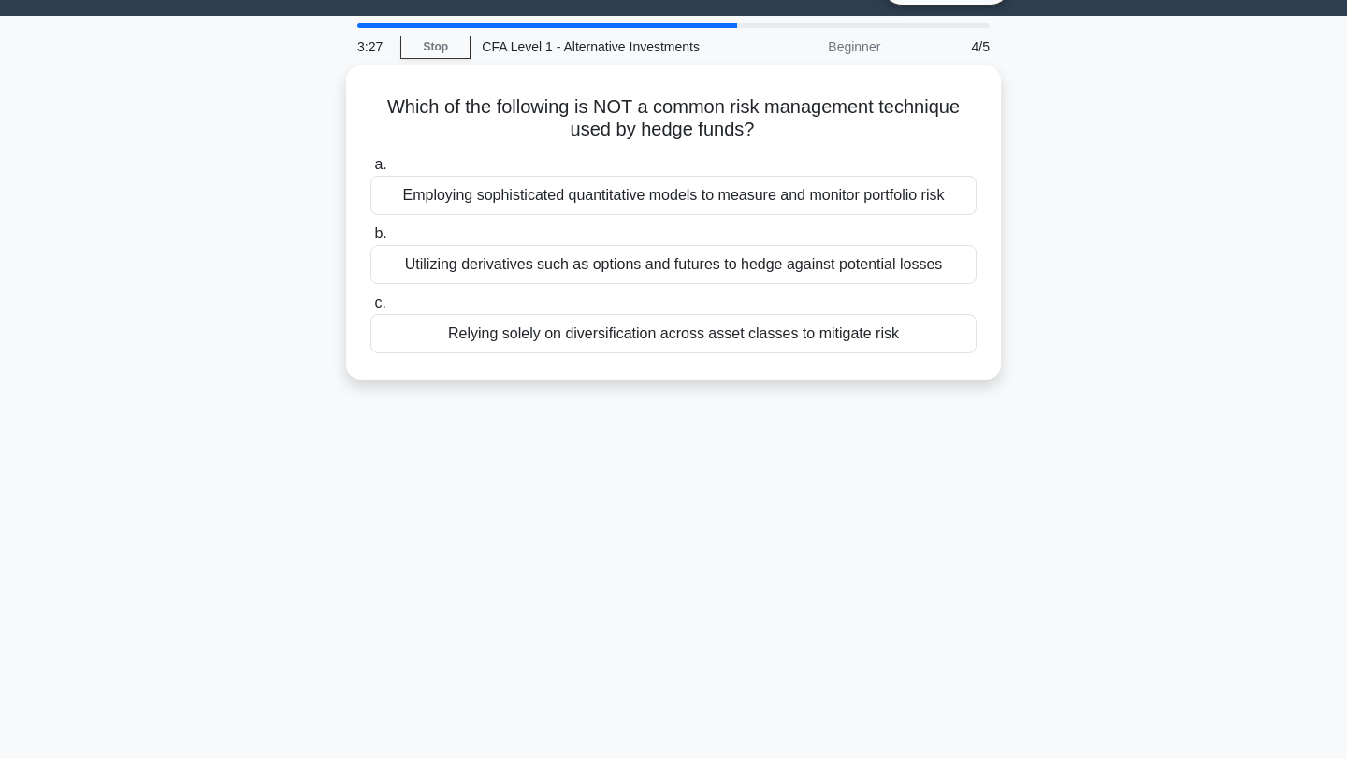  Describe the element at coordinates (809, 47) in the screenshot. I see `div: Beginner` at that location.